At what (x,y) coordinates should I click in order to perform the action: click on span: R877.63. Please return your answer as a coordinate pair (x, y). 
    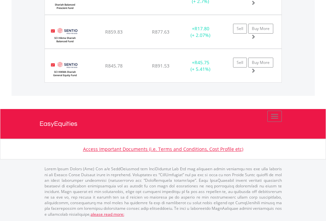
    Looking at the image, I should click on (161, 32).